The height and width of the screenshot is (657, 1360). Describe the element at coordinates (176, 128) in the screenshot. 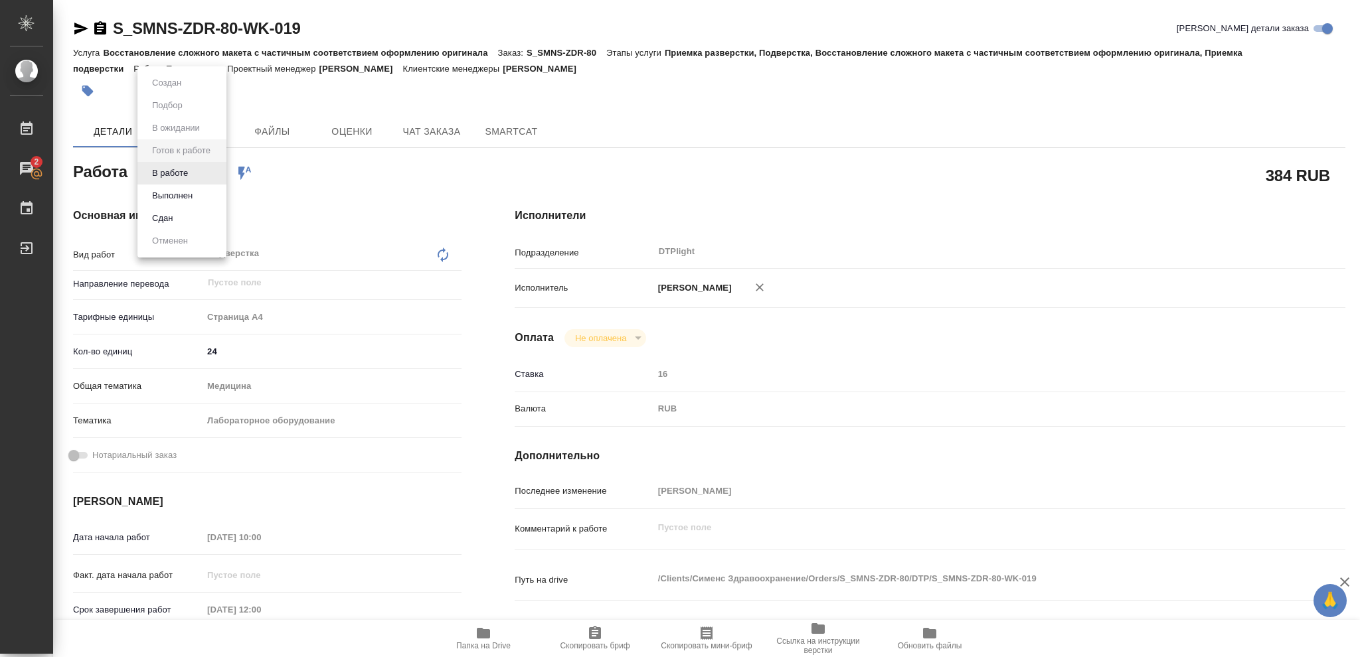

I see `button: В ожидании` at that location.